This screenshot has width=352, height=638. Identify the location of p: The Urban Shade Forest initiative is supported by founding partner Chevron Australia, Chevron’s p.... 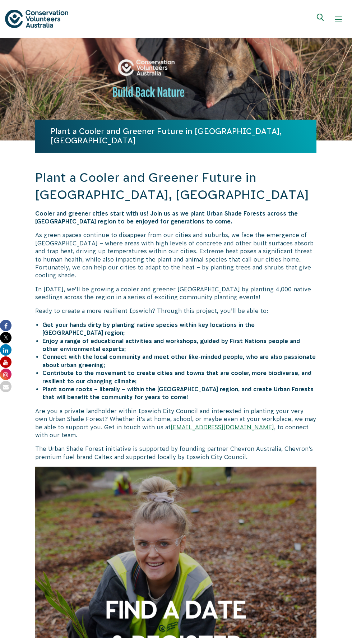
(176, 452).